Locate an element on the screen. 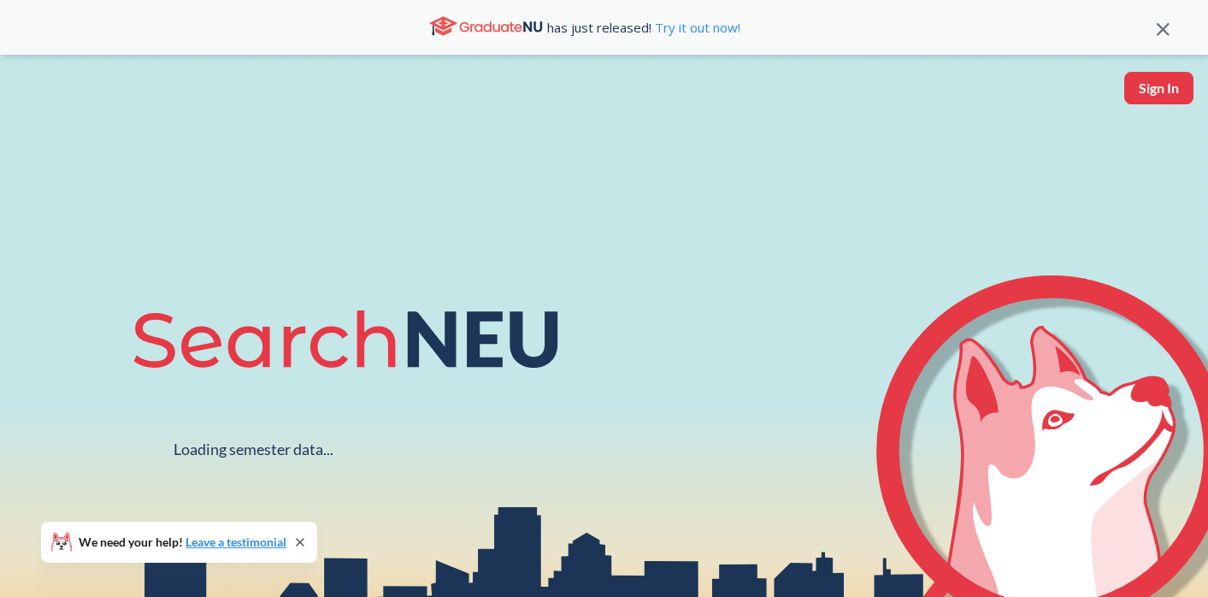 Image resolution: width=1208 pixels, height=597 pixels. span: We need your help! is located at coordinates (182, 542).